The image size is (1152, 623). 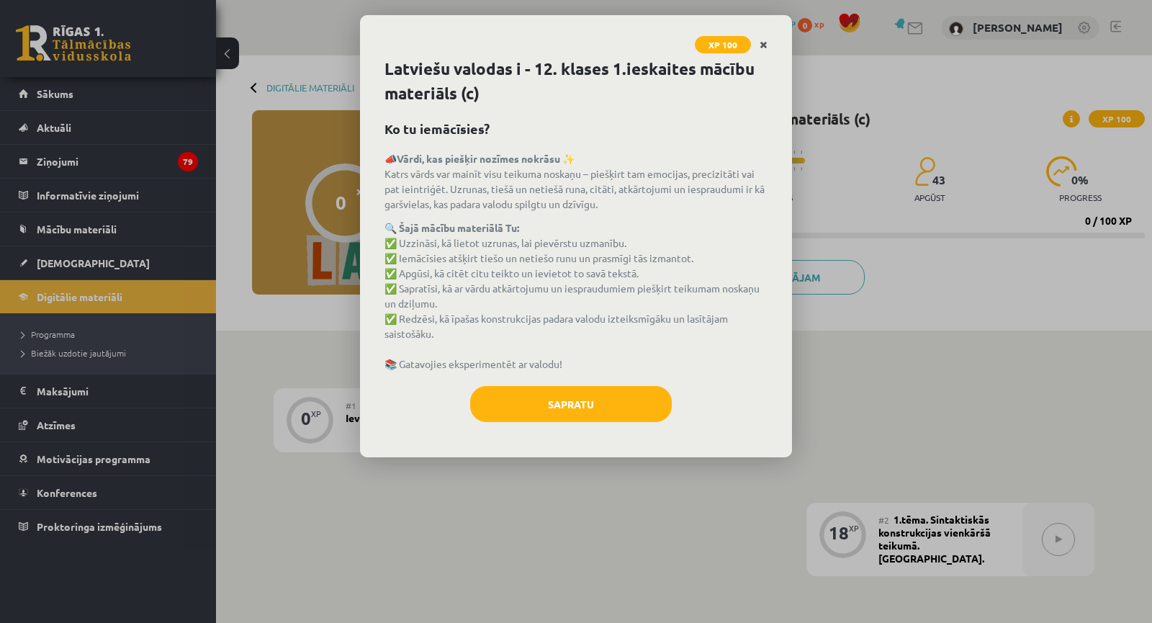 What do you see at coordinates (576, 81) in the screenshot?
I see `h1: Latviešu valodas i - 12. klases 1.ieskaites mācību materiāls (c)` at bounding box center [576, 81].